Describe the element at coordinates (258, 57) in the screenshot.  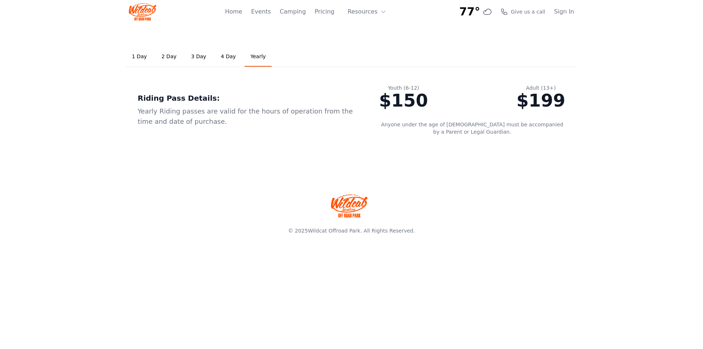
I see `a: Yearly` at that location.